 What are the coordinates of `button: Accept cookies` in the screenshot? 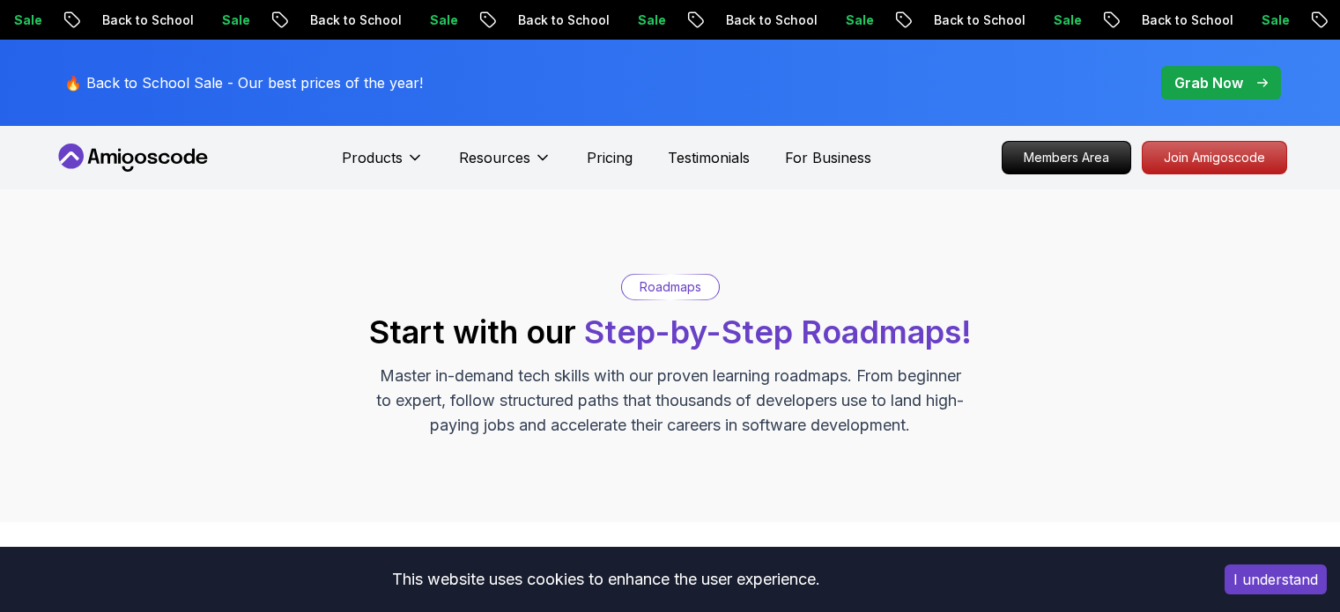 It's located at (1275, 580).